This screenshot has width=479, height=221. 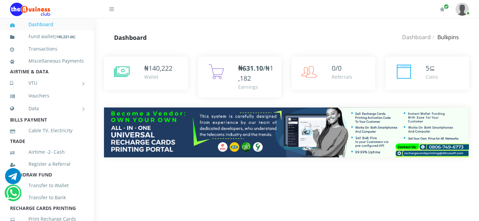 What do you see at coordinates (47, 49) in the screenshot?
I see `a: Transactions` at bounding box center [47, 49].